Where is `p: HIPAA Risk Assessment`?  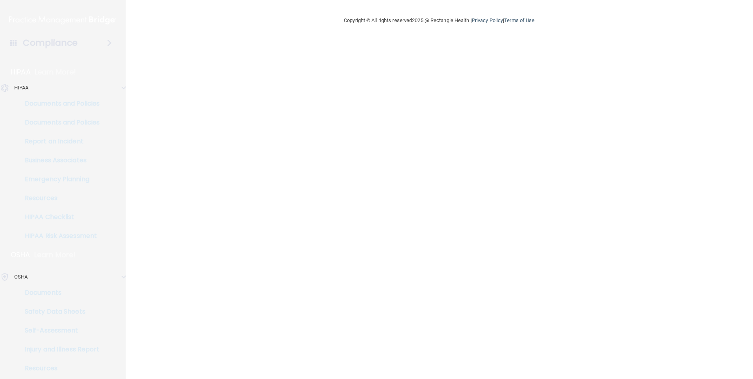
p: HIPAA Risk Assessment is located at coordinates (59, 236).